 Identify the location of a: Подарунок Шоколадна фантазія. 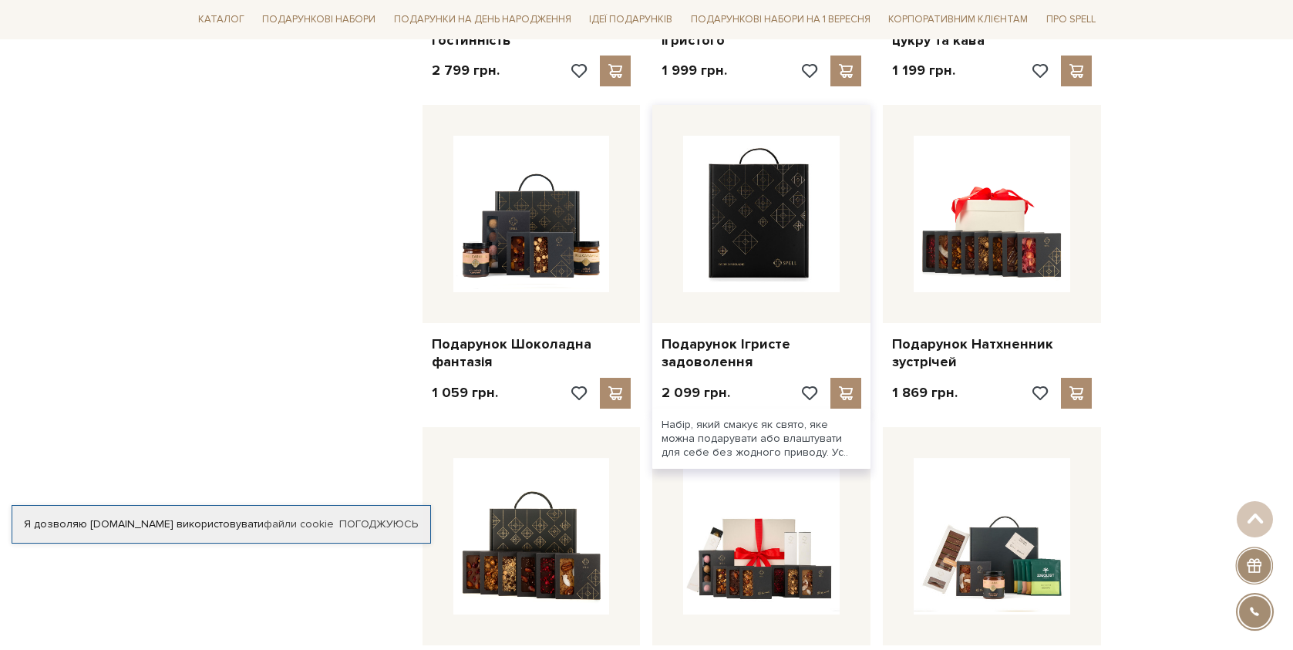
(531, 353).